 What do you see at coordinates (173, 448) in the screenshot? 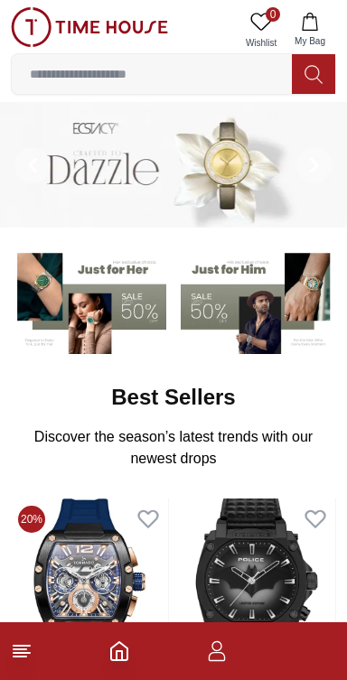
I see `p: Discover the season’s latest trends with our newest drops` at bounding box center [173, 448].